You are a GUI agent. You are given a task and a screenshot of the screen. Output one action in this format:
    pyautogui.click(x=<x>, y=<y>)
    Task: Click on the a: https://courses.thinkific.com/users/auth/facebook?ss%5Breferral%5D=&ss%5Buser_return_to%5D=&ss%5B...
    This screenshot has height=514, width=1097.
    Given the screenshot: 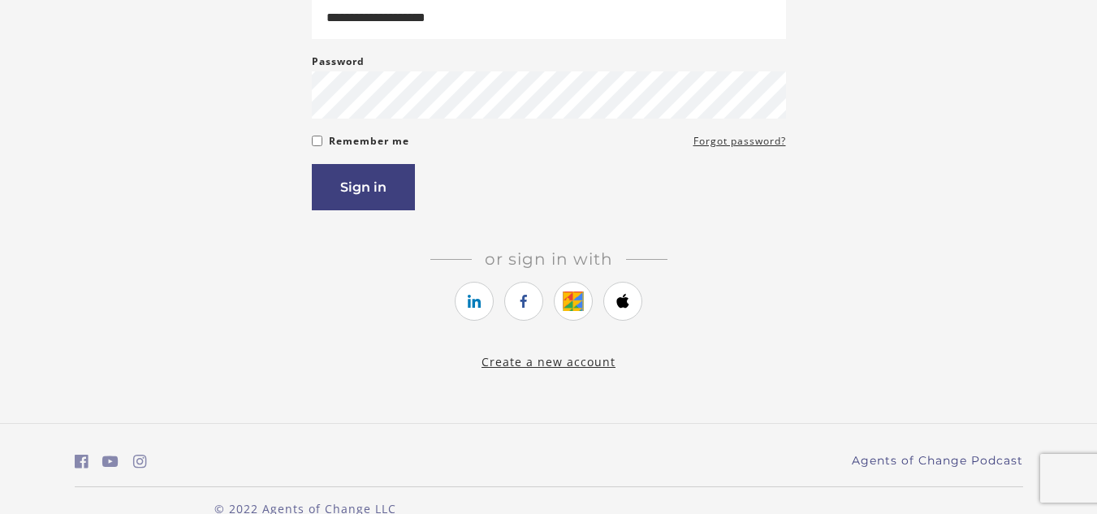 What is the action you would take?
    pyautogui.click(x=524, y=301)
    